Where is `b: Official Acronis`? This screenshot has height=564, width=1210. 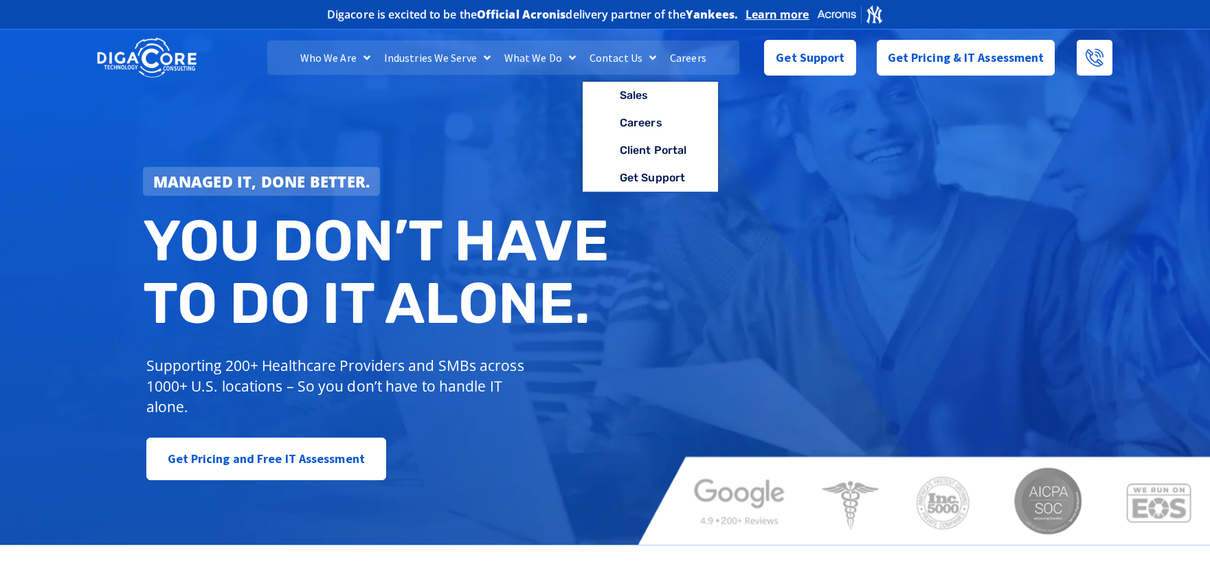
b: Official Acronis is located at coordinates (522, 14).